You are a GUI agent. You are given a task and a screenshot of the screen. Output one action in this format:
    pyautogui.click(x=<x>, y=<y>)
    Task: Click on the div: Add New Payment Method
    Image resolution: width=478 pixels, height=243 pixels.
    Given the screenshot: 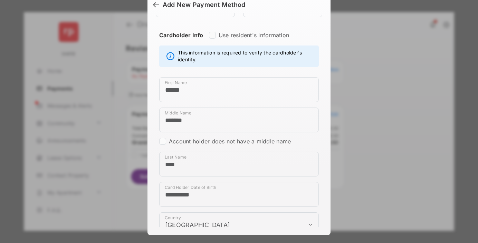 What is the action you would take?
    pyautogui.click(x=204, y=5)
    